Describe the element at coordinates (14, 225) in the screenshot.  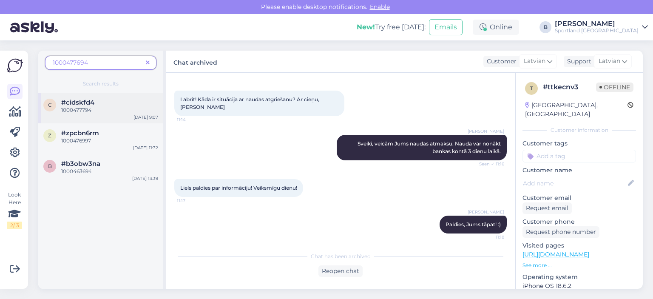
I see `div: 2 / 3` at that location.